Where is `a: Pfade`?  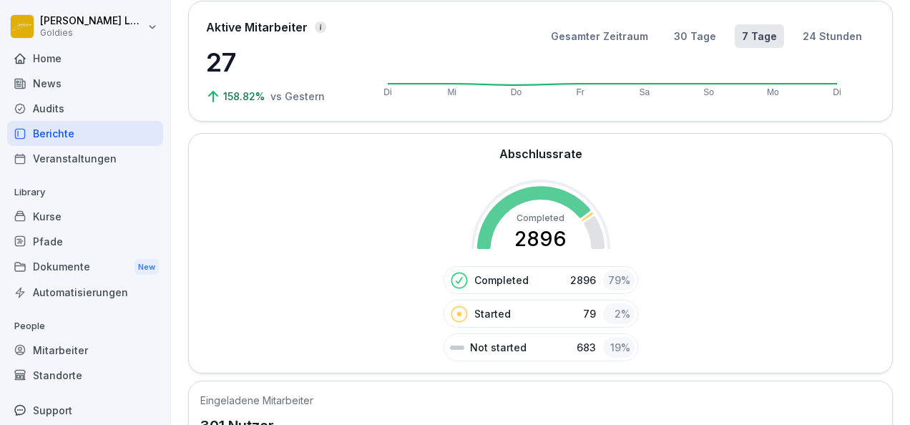
a: Pfade is located at coordinates (85, 241).